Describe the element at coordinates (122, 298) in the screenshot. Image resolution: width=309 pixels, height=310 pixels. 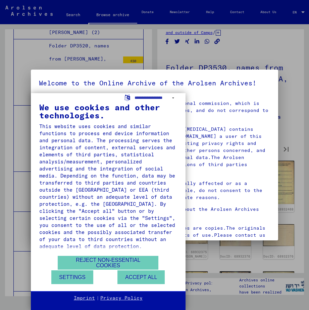
I see `a: Privacy Policy` at that location.